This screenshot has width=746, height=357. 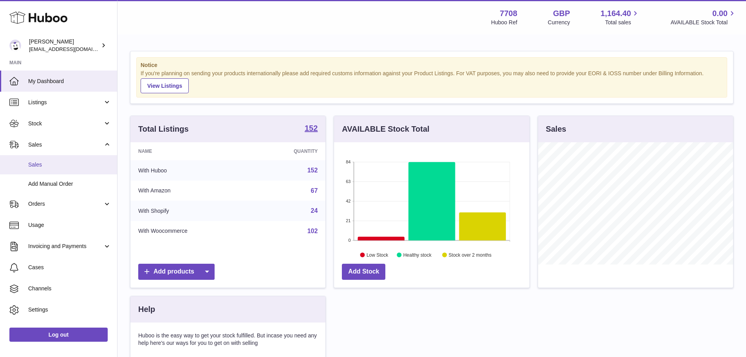 I want to click on text: 63, so click(x=348, y=181).